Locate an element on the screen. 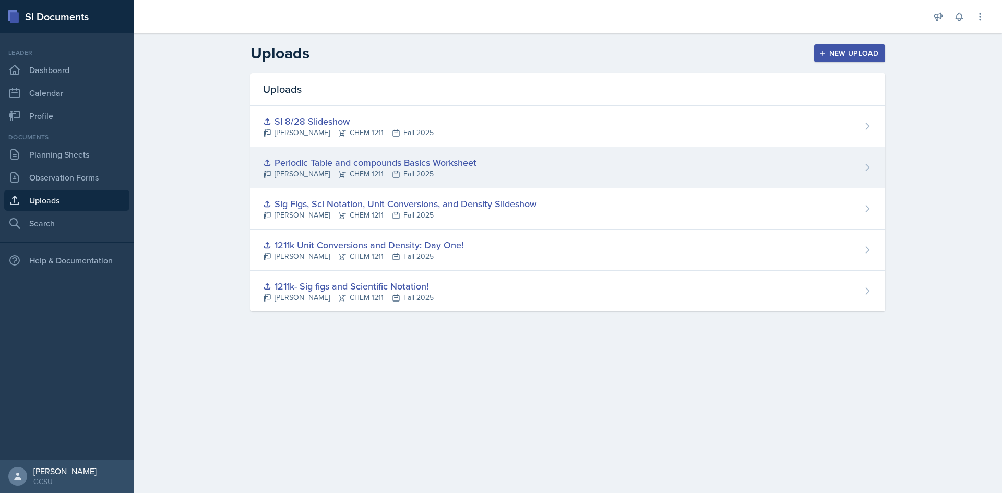  div: Documents is located at coordinates (67, 137).